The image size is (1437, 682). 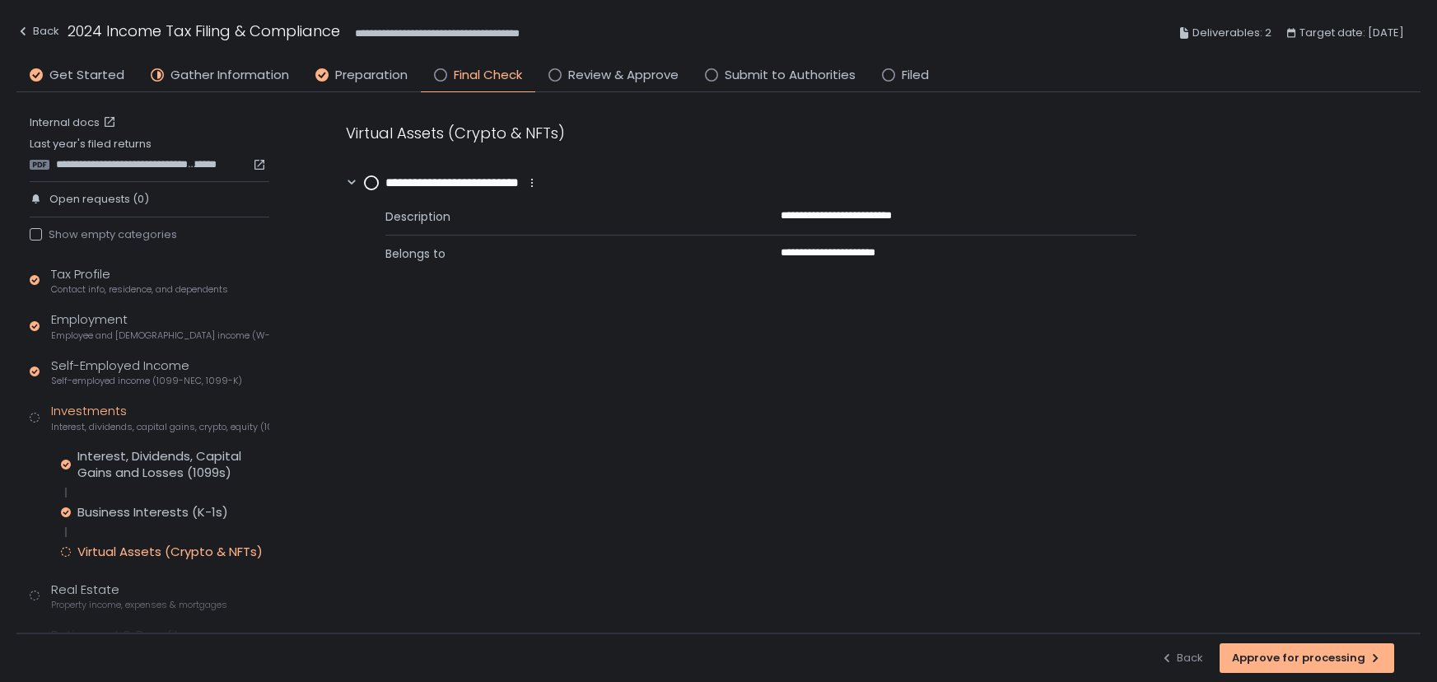 What do you see at coordinates (160, 417) in the screenshot?
I see `div: Investments` at bounding box center [160, 417].